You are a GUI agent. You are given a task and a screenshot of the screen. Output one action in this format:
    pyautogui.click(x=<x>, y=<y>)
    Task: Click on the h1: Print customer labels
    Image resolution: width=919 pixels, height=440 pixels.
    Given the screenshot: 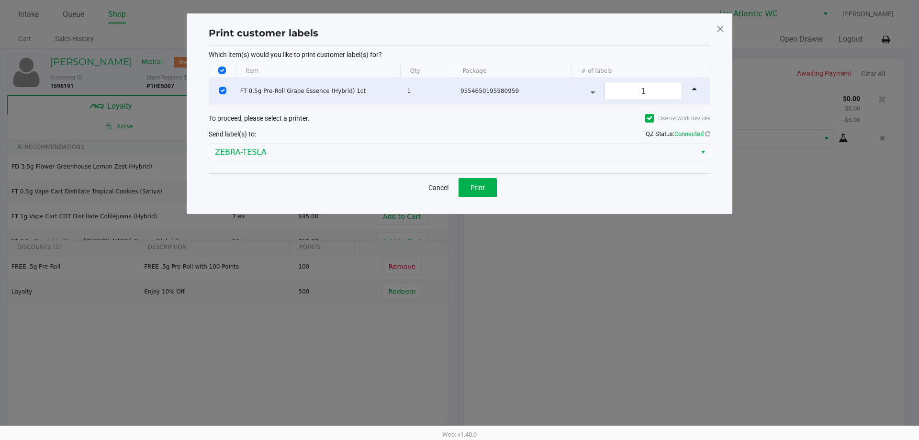 What is the action you would take?
    pyautogui.click(x=263, y=33)
    